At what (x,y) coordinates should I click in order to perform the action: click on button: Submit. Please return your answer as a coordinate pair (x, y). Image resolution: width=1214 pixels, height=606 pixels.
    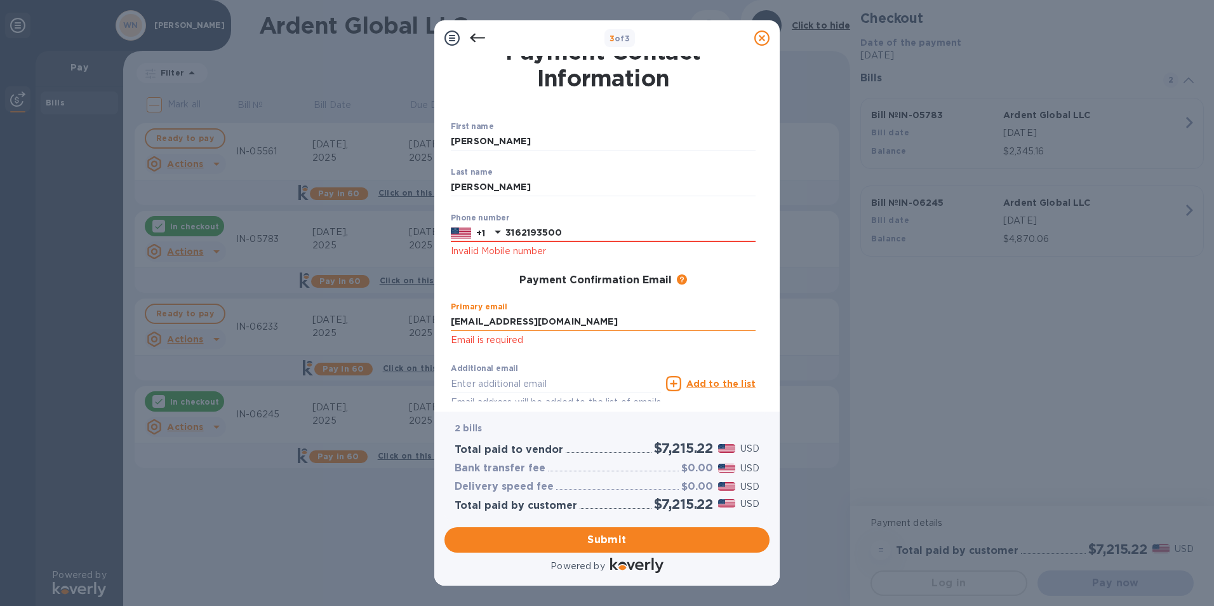
    Looking at the image, I should click on (607, 540).